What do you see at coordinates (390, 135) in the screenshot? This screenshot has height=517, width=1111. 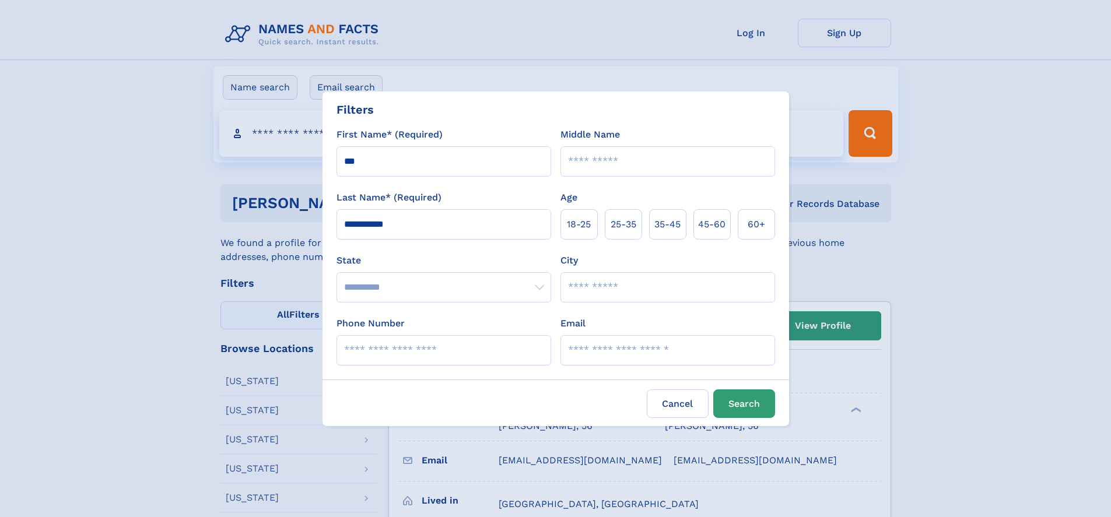 I see `label: First Name* (Required)` at bounding box center [390, 135].